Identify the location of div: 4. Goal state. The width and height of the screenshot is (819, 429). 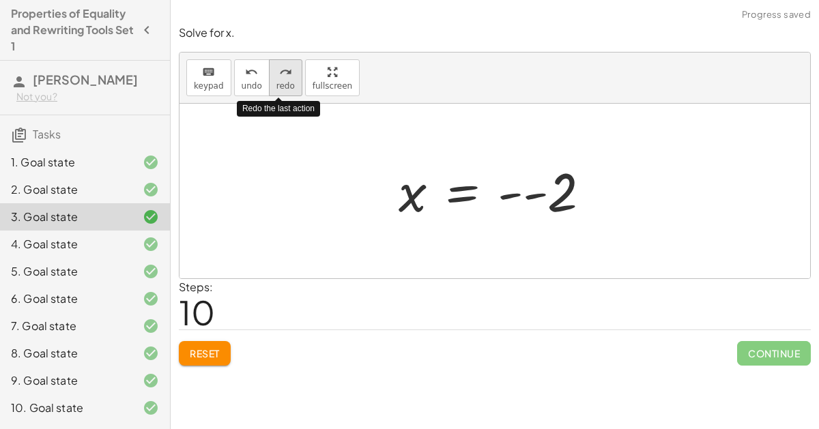
(66, 244).